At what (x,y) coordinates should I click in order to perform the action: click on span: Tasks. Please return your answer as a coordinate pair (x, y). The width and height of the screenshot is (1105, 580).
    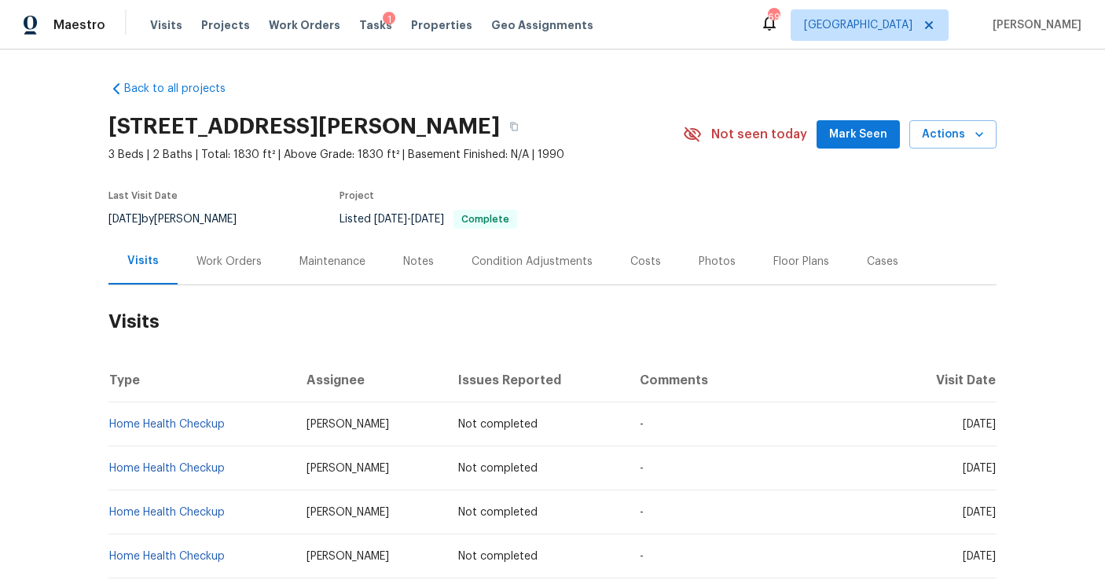
    Looking at the image, I should click on (376, 25).